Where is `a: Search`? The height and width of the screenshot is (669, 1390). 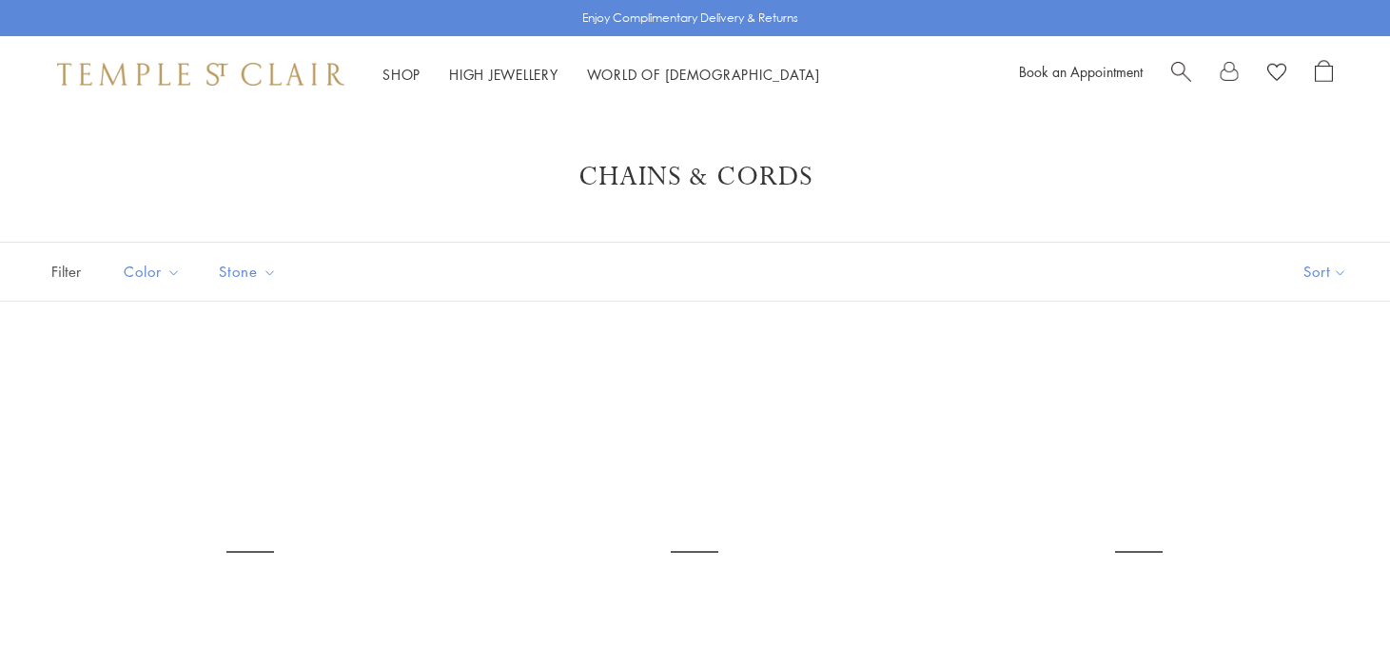 a: Search is located at coordinates (1181, 74).